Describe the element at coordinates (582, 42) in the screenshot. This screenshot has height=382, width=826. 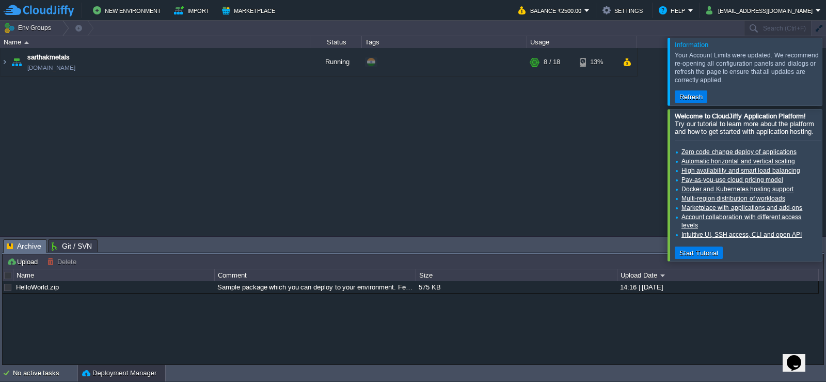
I see `div: Usage` at that location.